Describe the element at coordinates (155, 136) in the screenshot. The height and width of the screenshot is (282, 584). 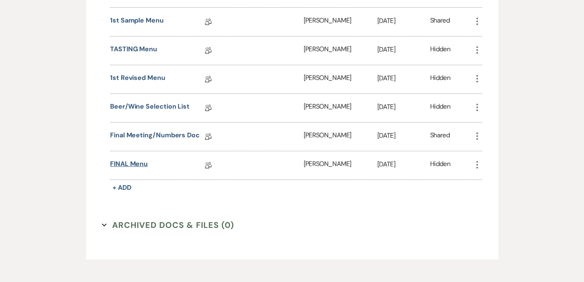
I see `a: Final Meeting/Numbers Doc` at that location.